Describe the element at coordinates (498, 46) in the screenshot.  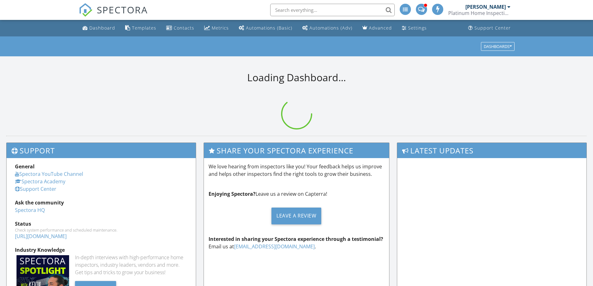
I see `div: Dashboards` at that location.